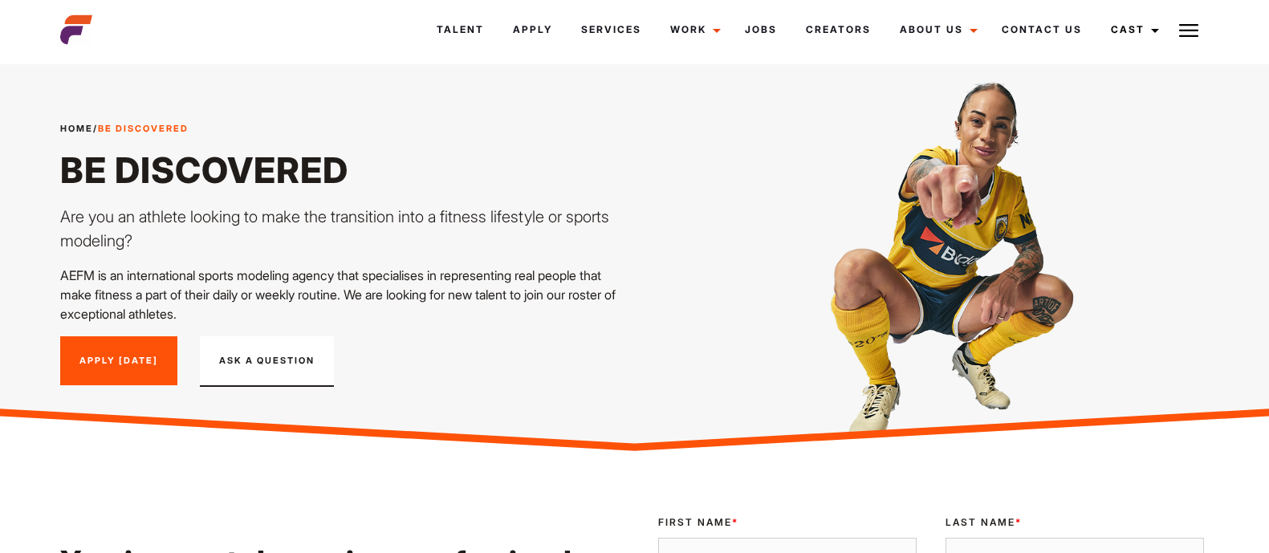 Image resolution: width=1269 pixels, height=553 pixels. Describe the element at coordinates (267, 362) in the screenshot. I see `button: Ask A Question` at that location.